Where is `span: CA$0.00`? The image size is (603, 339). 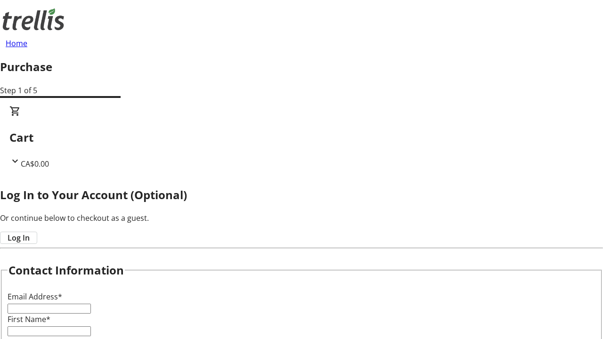 span: CA$0.00 is located at coordinates (35, 164).